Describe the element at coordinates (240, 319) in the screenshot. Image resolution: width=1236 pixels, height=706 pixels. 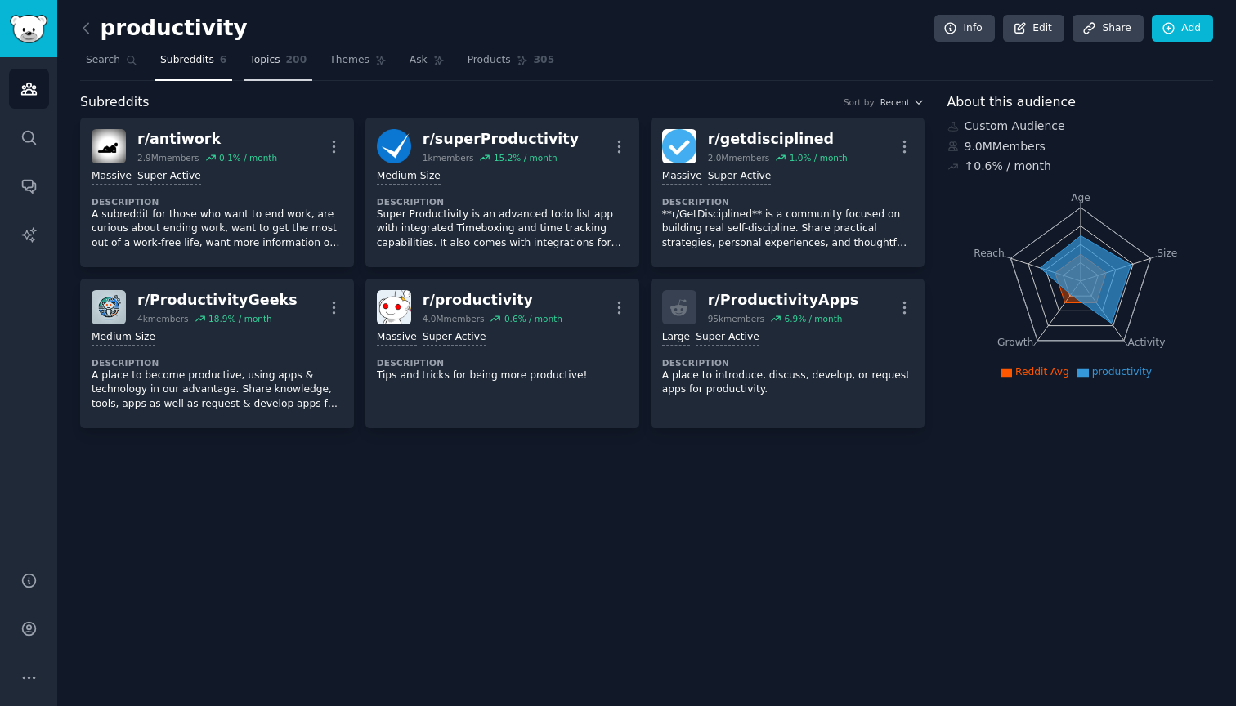
I see `div: 18.9 % / month` at that location.